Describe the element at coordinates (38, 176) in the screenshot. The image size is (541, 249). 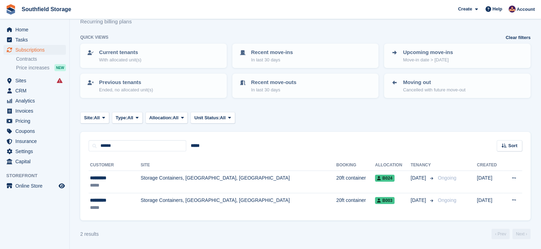
I see `span: Storefront` at that location.